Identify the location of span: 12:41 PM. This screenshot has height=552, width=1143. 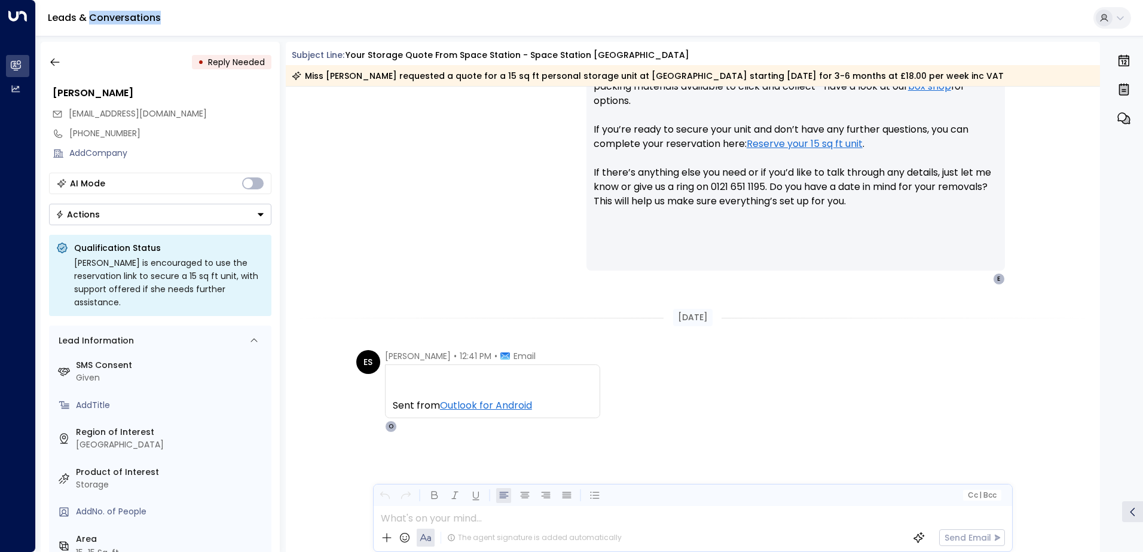
(475, 356).